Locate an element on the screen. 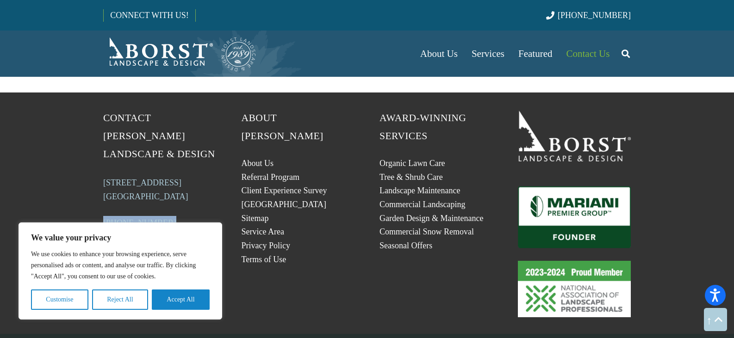 Image resolution: width=734 pixels, height=338 pixels. a: Seasonal Offers is located at coordinates (406, 246).